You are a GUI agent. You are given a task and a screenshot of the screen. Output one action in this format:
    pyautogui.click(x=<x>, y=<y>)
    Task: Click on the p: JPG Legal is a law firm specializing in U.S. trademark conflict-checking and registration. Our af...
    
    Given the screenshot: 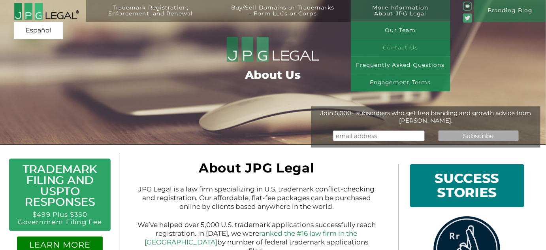 What is the action you would take?
    pyautogui.click(x=257, y=198)
    